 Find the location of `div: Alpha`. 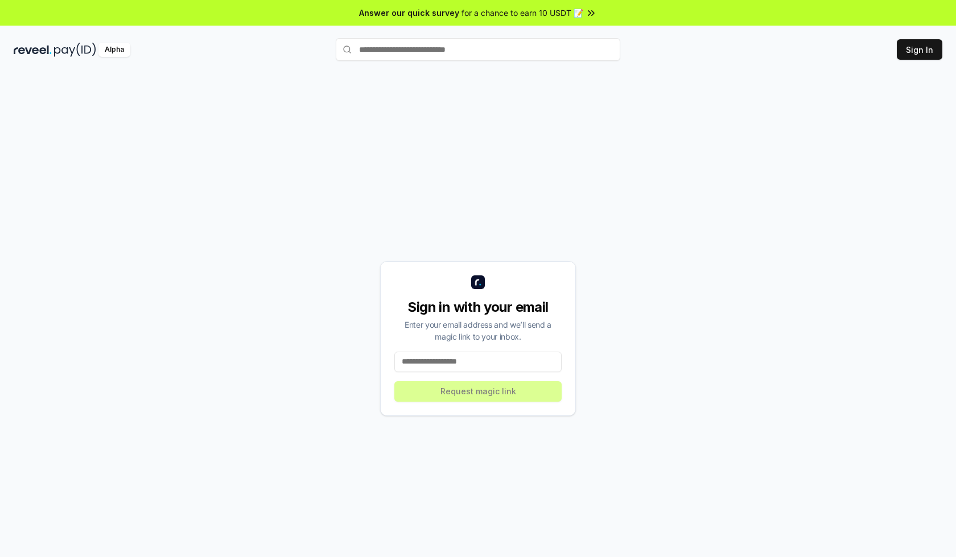

div: Alpha is located at coordinates (114, 50).